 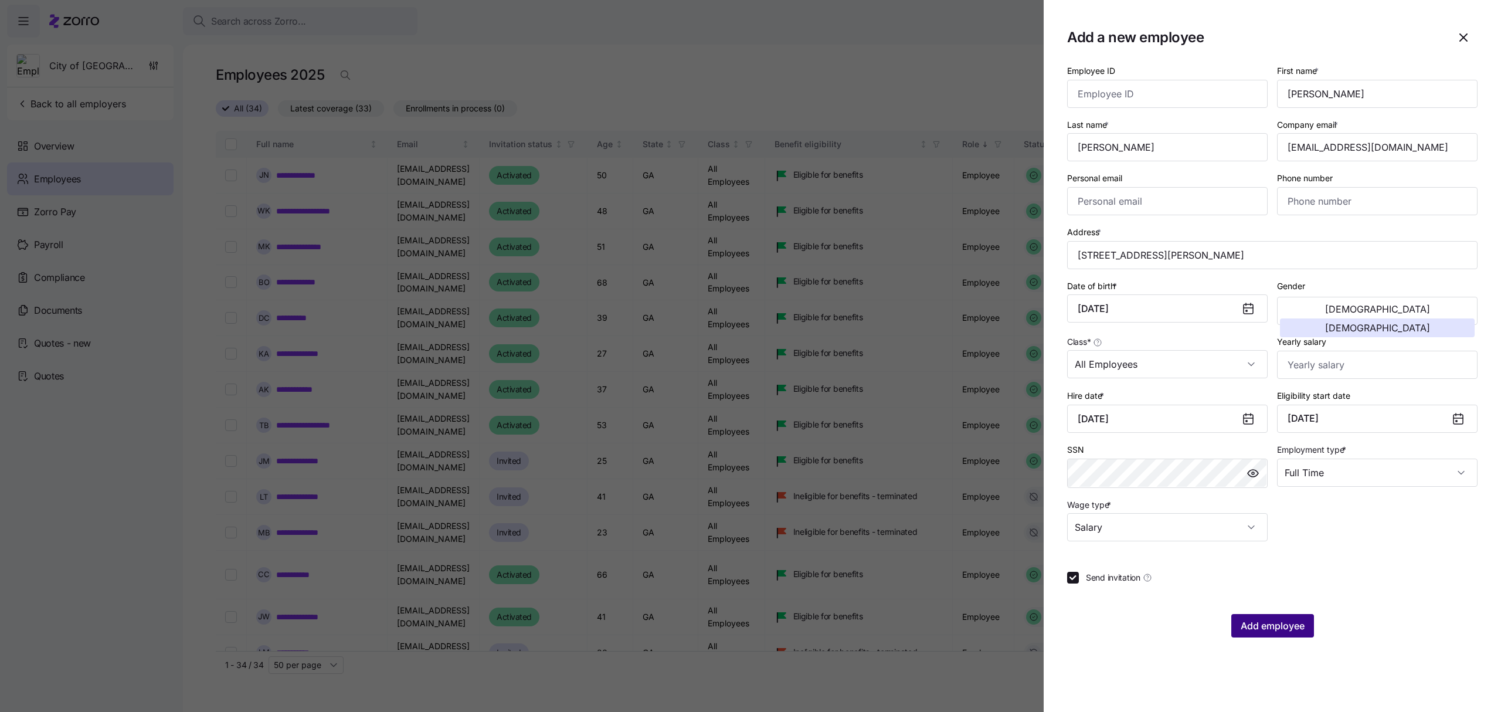 What do you see at coordinates (1377, 365) in the screenshot?
I see `input: Yearly salary` at bounding box center [1377, 365].